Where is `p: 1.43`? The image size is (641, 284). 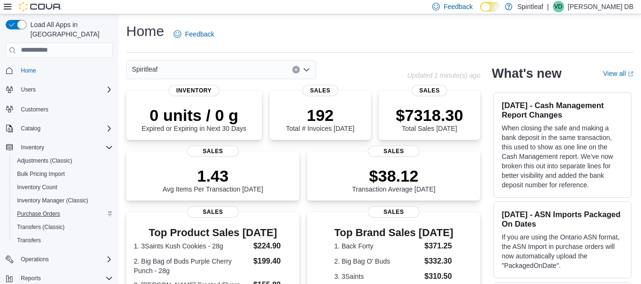 p: 1.43 is located at coordinates (213, 176).